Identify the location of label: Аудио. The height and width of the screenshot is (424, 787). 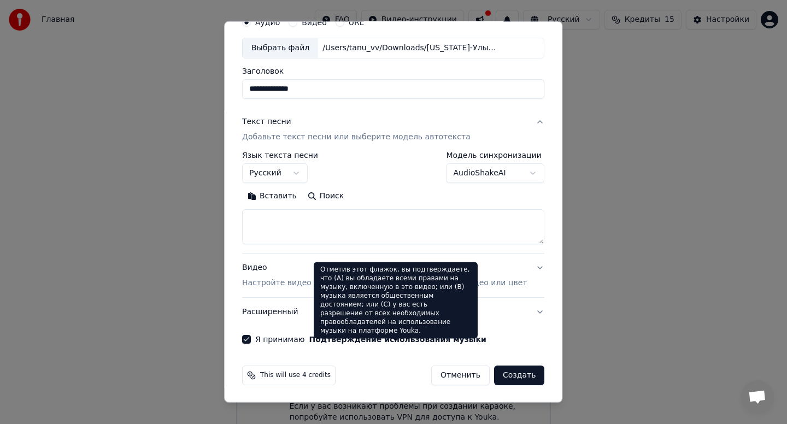
(267, 22).